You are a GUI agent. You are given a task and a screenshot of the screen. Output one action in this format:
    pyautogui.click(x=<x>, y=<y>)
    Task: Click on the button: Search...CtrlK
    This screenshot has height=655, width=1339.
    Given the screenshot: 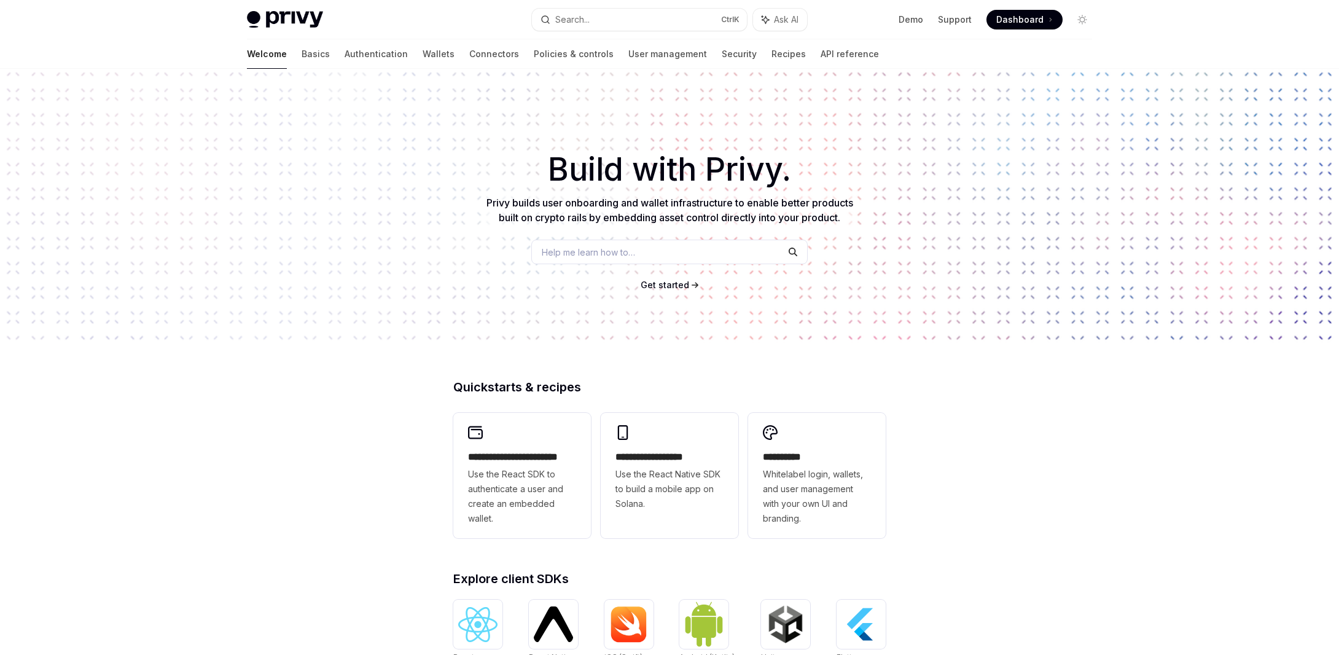 What is the action you would take?
    pyautogui.click(x=639, y=20)
    